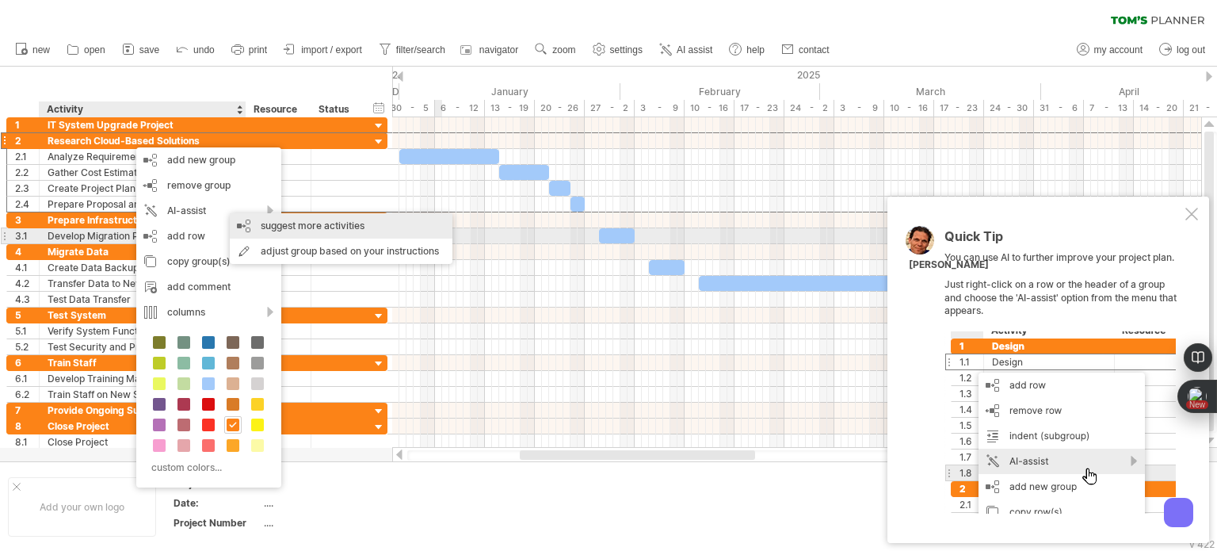 The image size is (1217, 551). What do you see at coordinates (208, 261) in the screenshot?
I see `div: copy group(s)` at bounding box center [208, 261].